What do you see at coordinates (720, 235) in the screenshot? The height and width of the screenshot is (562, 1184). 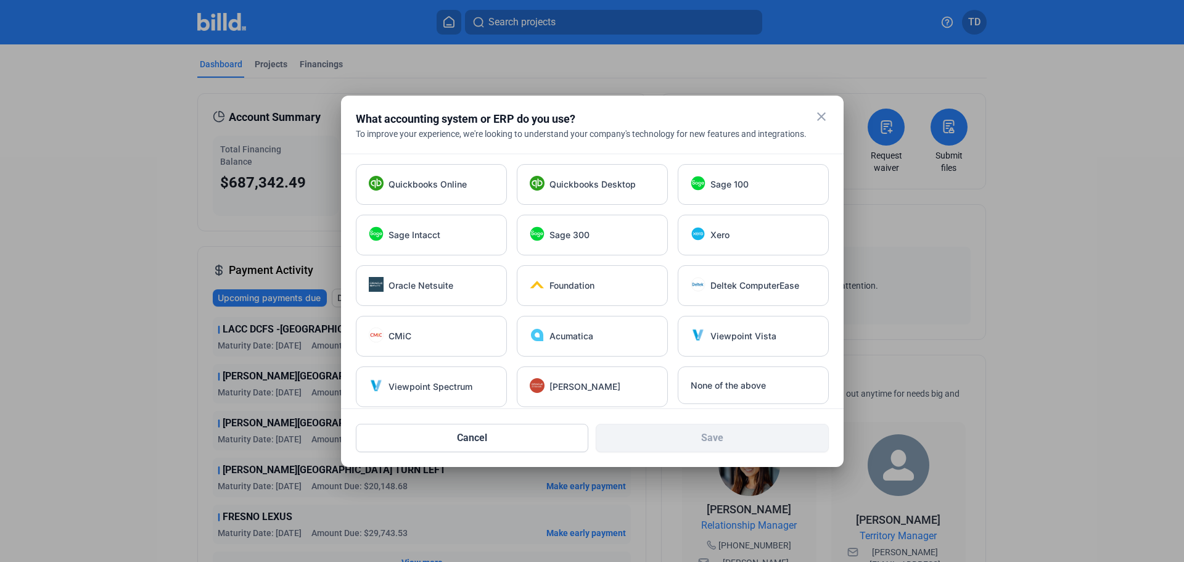 I see `span: Xero` at bounding box center [720, 235].